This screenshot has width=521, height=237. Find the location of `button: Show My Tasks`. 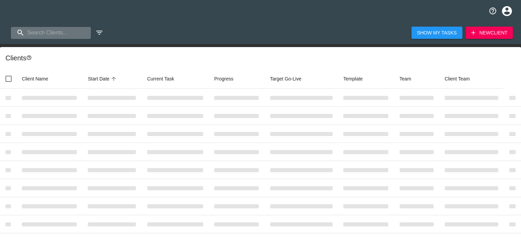

button: Show My Tasks is located at coordinates (437, 33).